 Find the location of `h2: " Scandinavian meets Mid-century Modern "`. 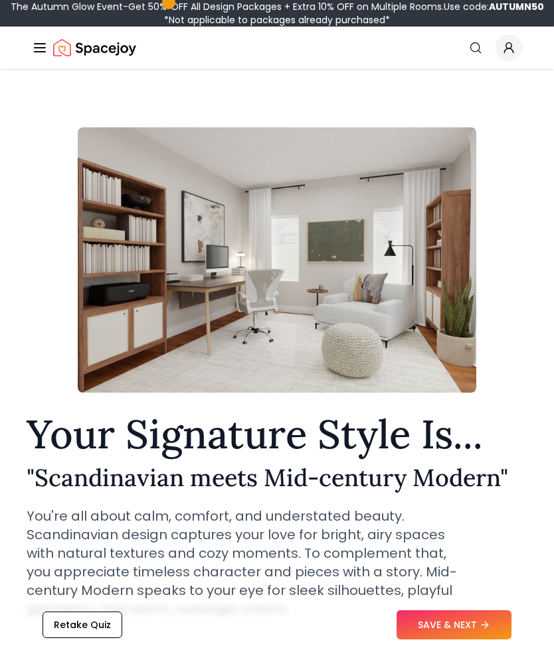

h2: " Scandinavian meets Mid-century Modern " is located at coordinates (277, 478).